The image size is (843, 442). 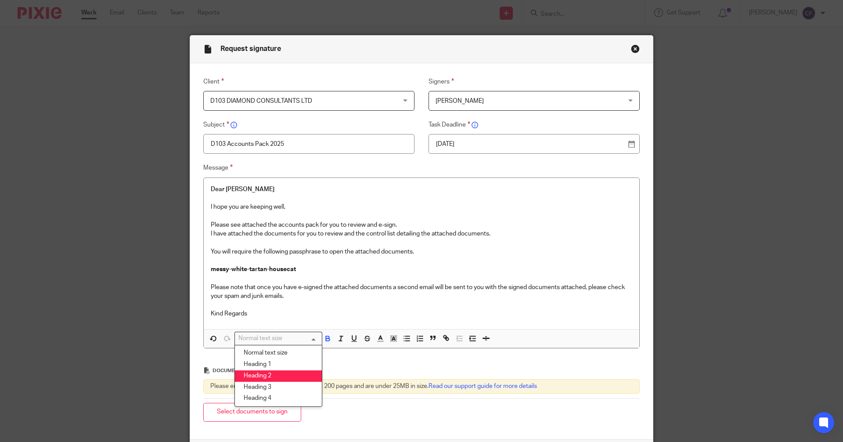 What do you see at coordinates (421, 168) in the screenshot?
I see `label: Message` at bounding box center [421, 168].